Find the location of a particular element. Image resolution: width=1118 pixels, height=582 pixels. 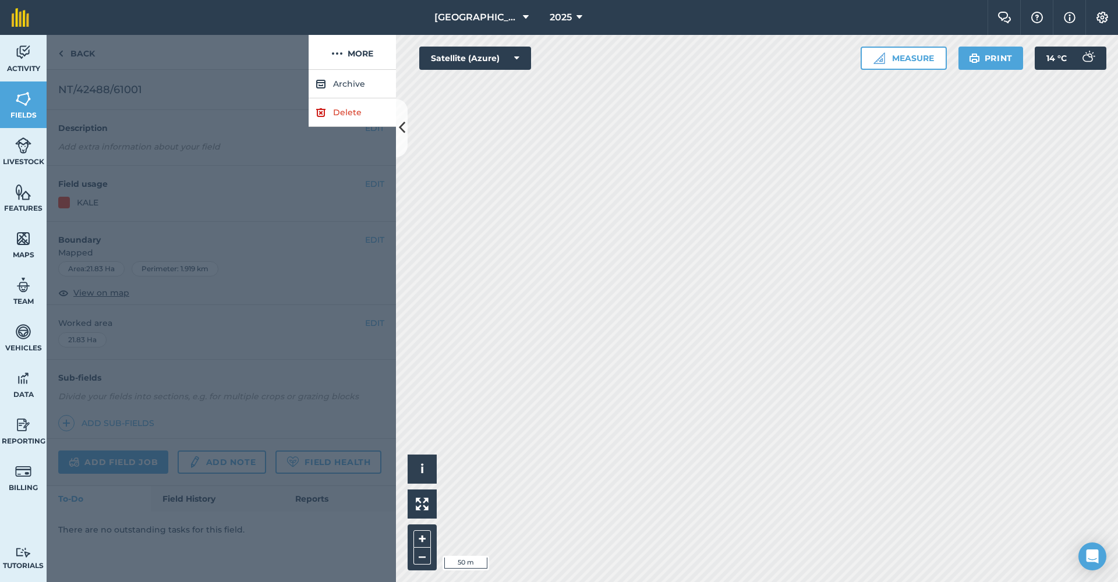

img: svg+xml;base64,PHN2ZyB4bWxucz0iaHR0cDovL3d3dy53My5vcmcvMjAwMC9zdmciIHdpZHRoPSIxNyIgaGVpZ2h0PSIxNy... is located at coordinates (1070, 17).